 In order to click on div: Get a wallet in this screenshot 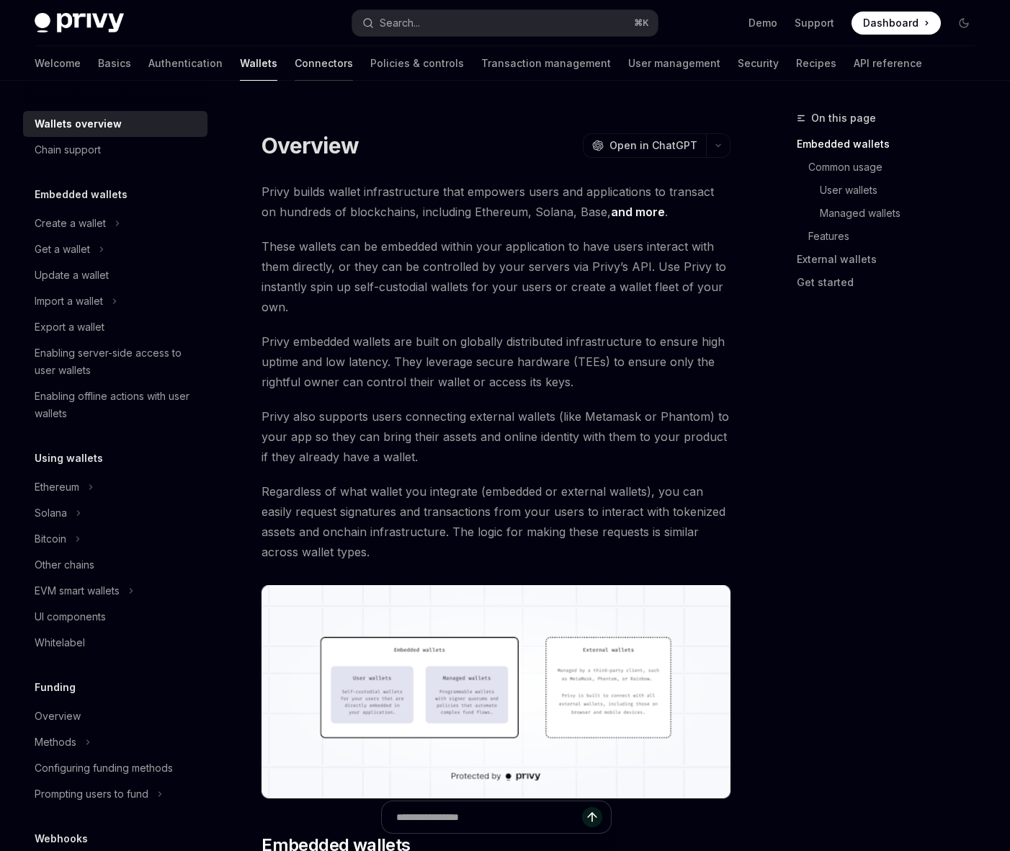, I will do `click(62, 249)`.